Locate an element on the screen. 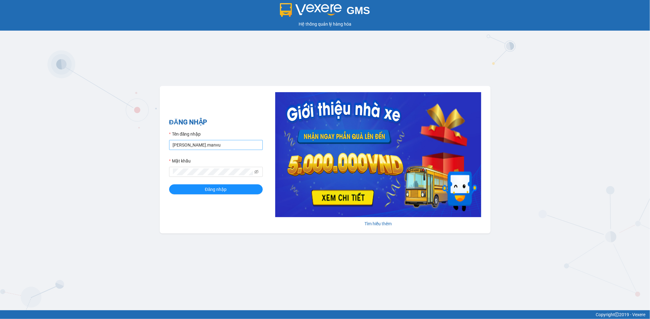 Image resolution: width=650 pixels, height=319 pixels. span: GMS is located at coordinates (358, 10).